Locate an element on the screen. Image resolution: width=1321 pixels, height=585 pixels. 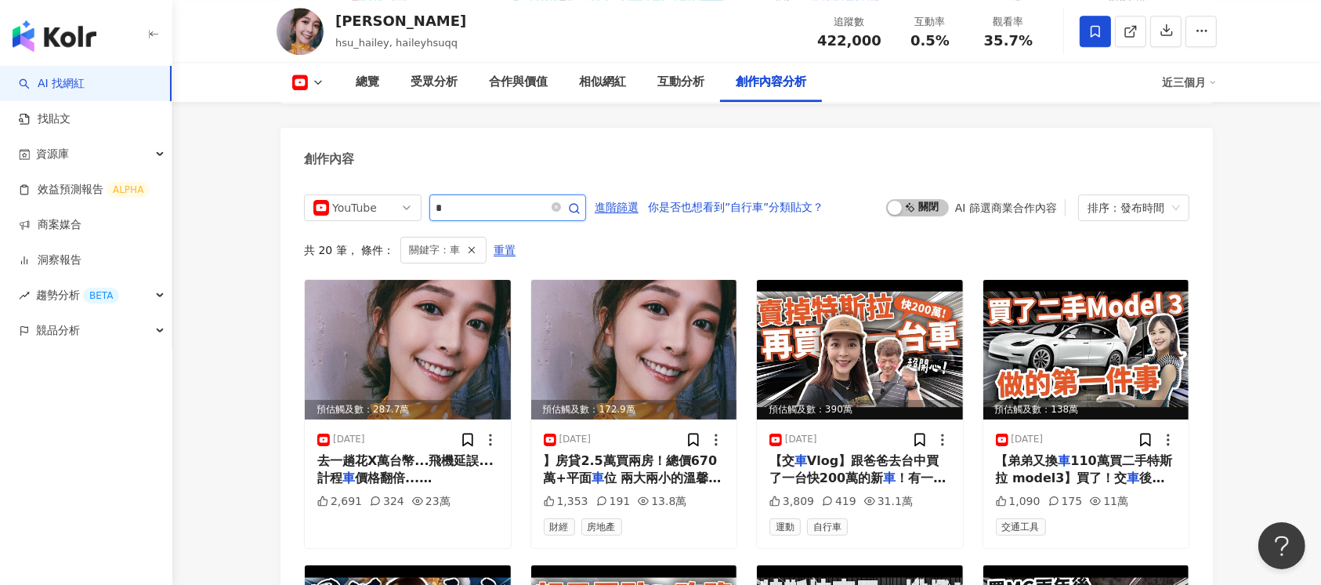
div: 1,353 is located at coordinates (566, 502).